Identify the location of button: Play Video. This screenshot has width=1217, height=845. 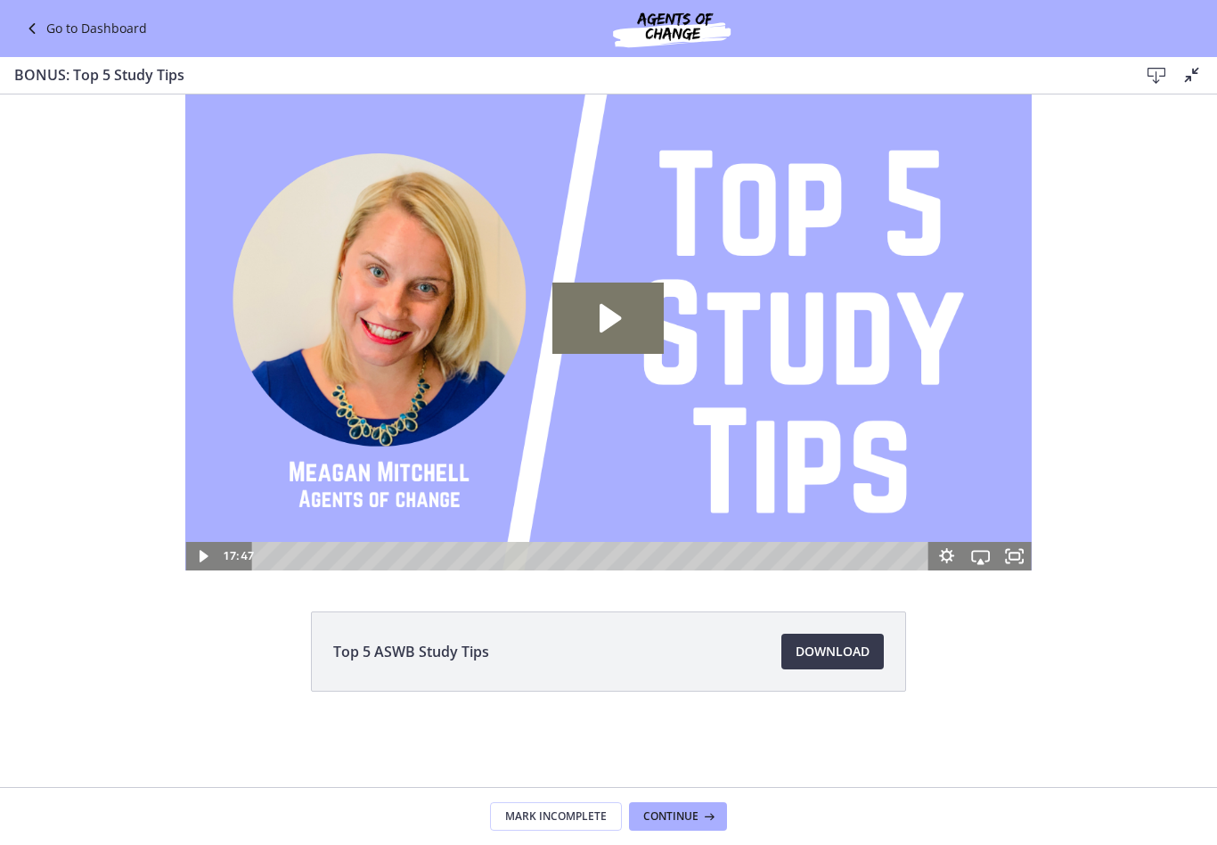
(202, 462).